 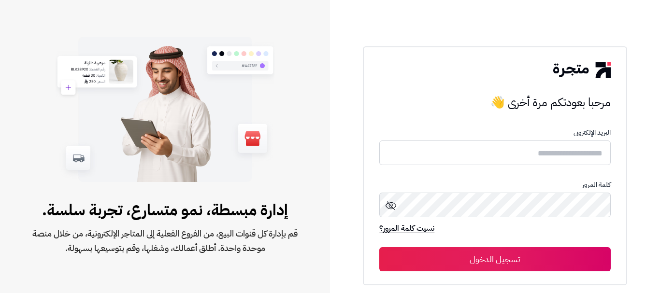 I want to click on span: إدارة مبسطة، نمو متسارع، تجربة سلسة., so click(x=165, y=210).